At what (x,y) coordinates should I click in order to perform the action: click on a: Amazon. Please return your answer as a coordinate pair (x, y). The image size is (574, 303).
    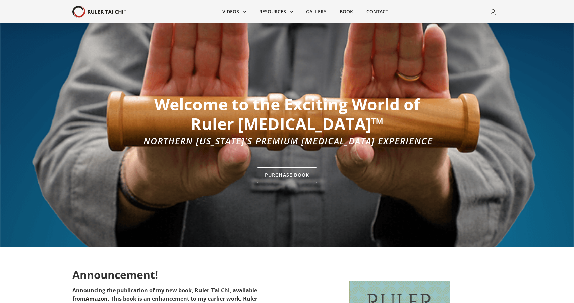
    Looking at the image, I should click on (97, 298).